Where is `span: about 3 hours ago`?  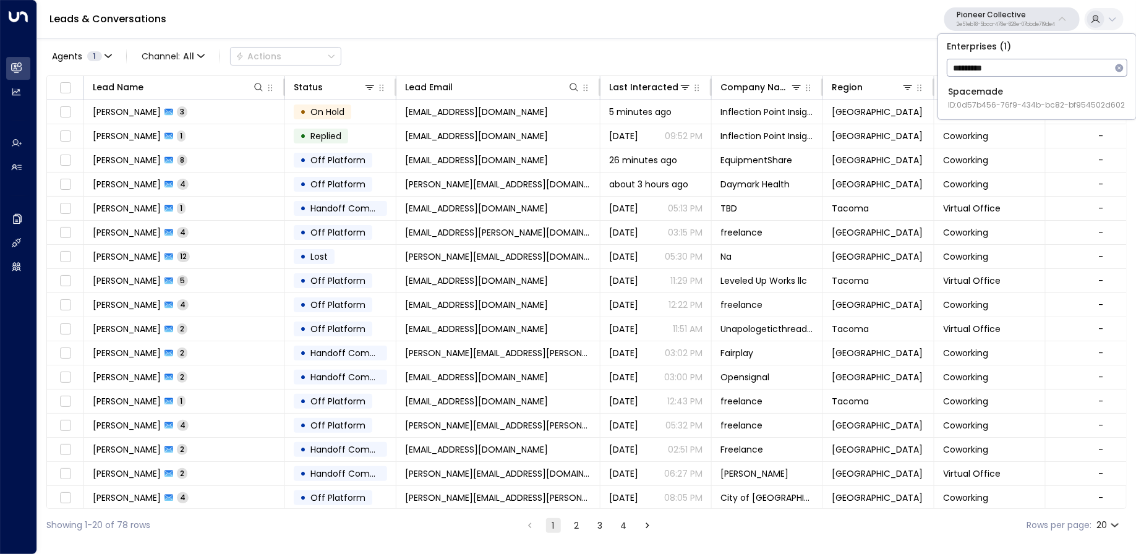
span: about 3 hours ago is located at coordinates (649, 184).